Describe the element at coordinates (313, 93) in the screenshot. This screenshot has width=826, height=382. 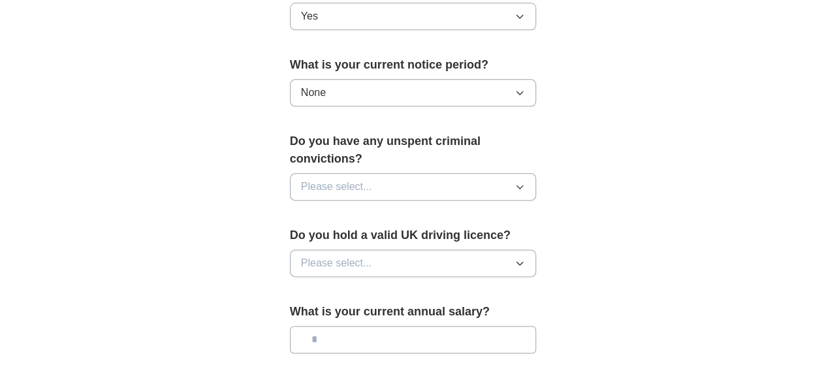
I see `span: None` at that location.